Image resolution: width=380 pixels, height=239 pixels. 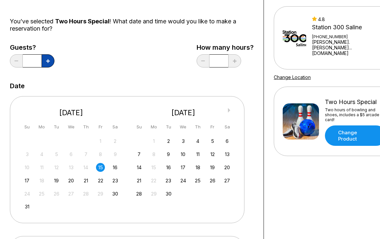 What do you see at coordinates (168, 194) in the screenshot?
I see `div: Choose Tuesday, September 30th, 2025` at bounding box center [168, 194].